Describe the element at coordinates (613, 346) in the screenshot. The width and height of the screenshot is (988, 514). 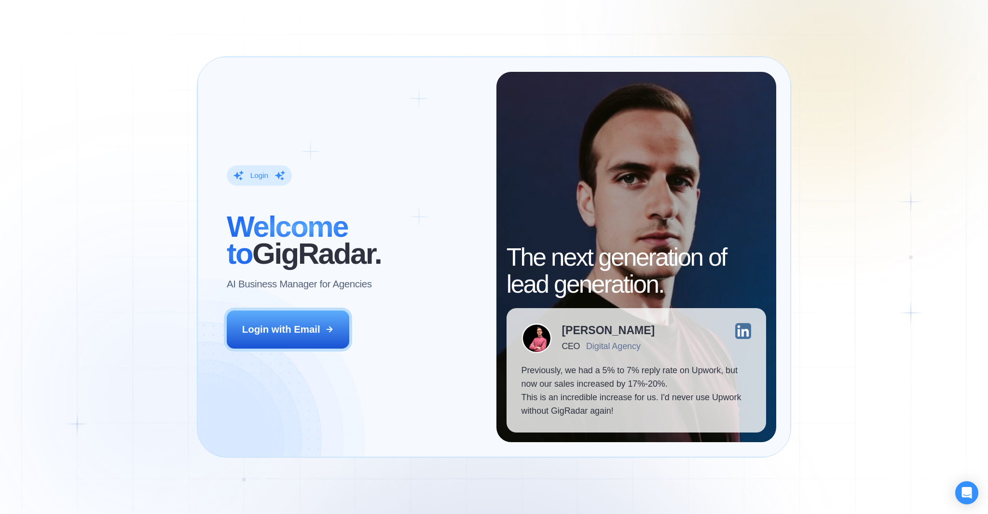
I see `div: Digital Agency` at that location.